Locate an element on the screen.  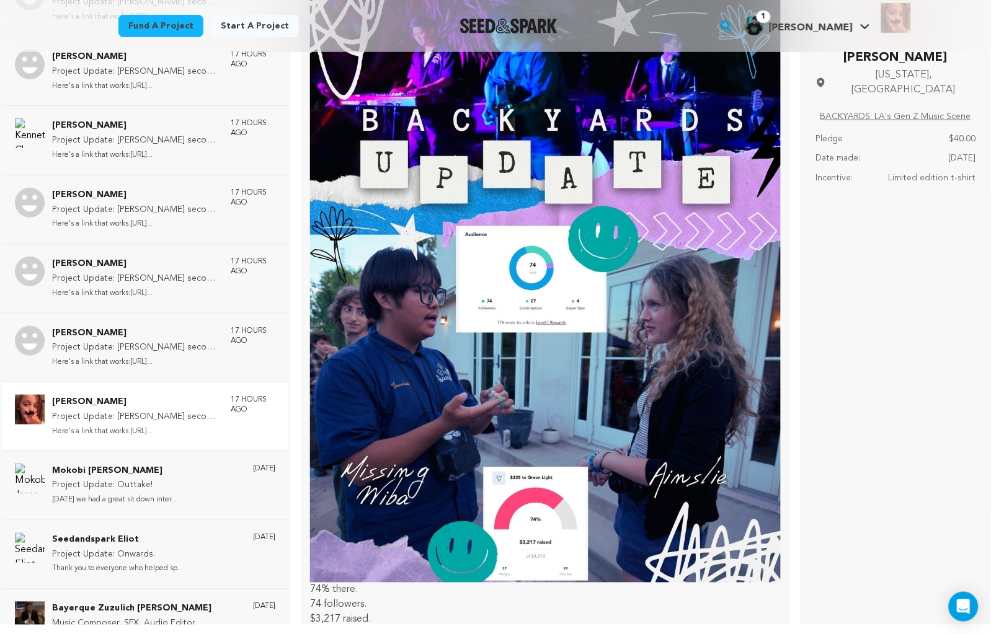
img: Seed&Spark Logo Dark Mode is located at coordinates (508, 26).